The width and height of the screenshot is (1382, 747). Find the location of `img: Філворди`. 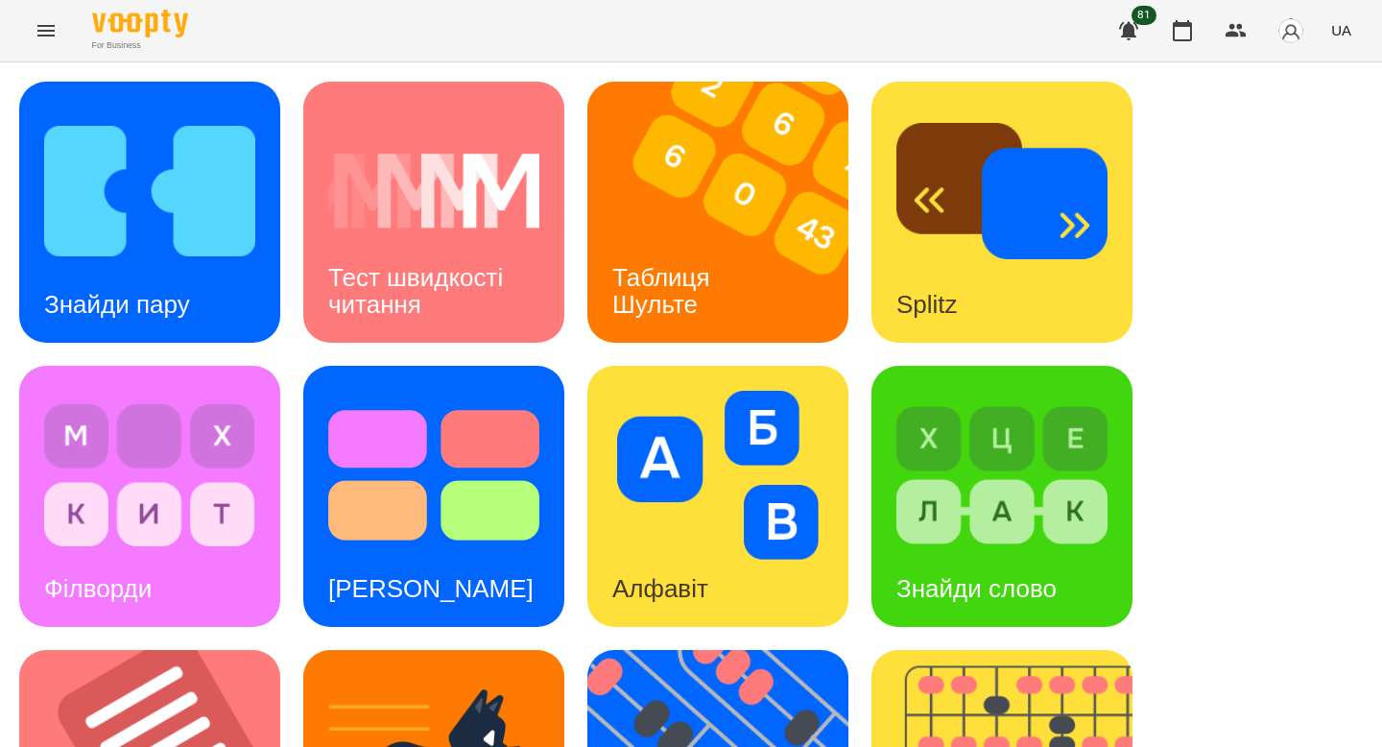

img: Філворди is located at coordinates (150, 475).